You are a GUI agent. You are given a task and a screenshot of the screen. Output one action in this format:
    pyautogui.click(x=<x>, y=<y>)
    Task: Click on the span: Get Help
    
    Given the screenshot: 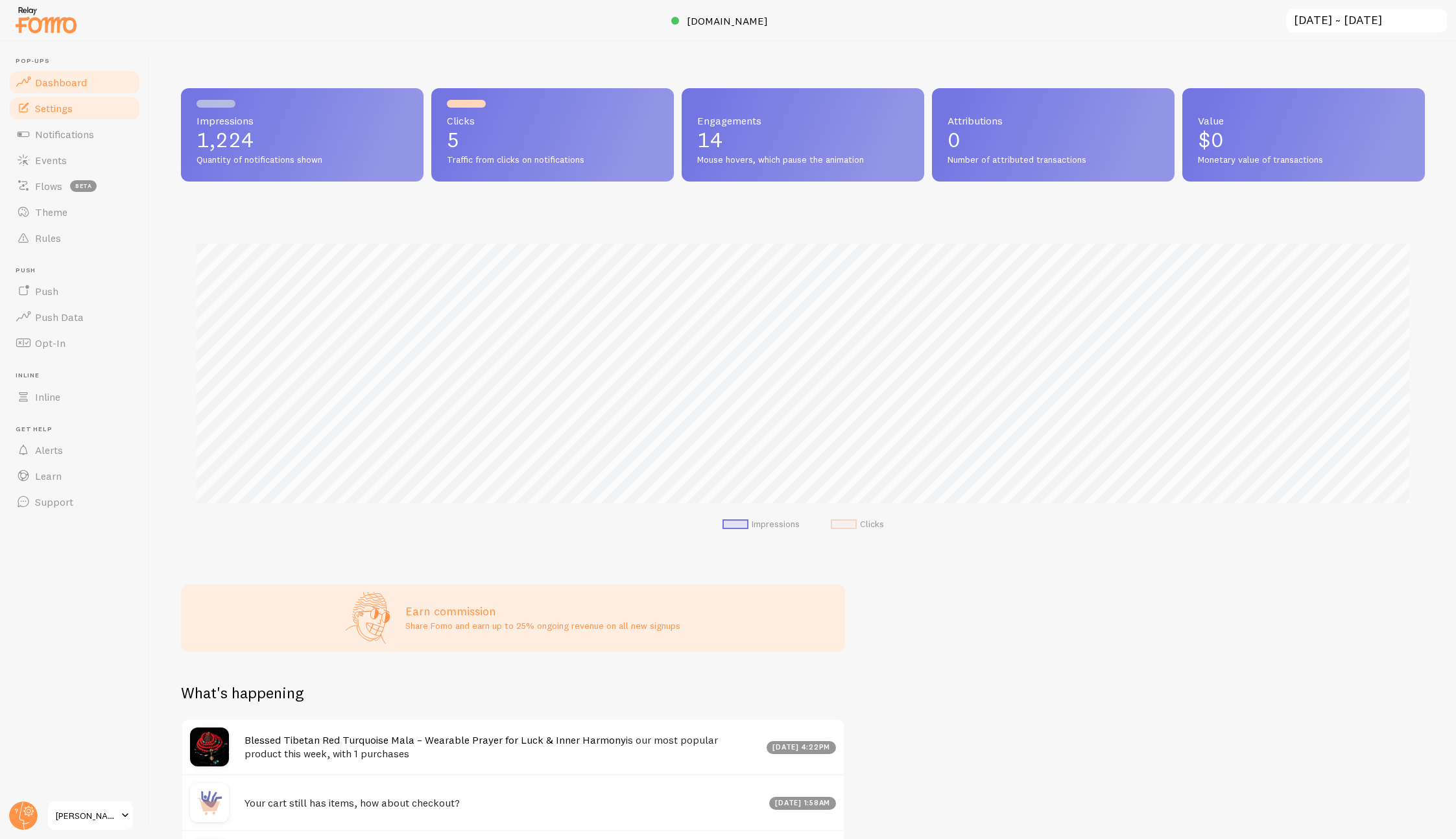 What is the action you would take?
    pyautogui.click(x=78, y=429)
    